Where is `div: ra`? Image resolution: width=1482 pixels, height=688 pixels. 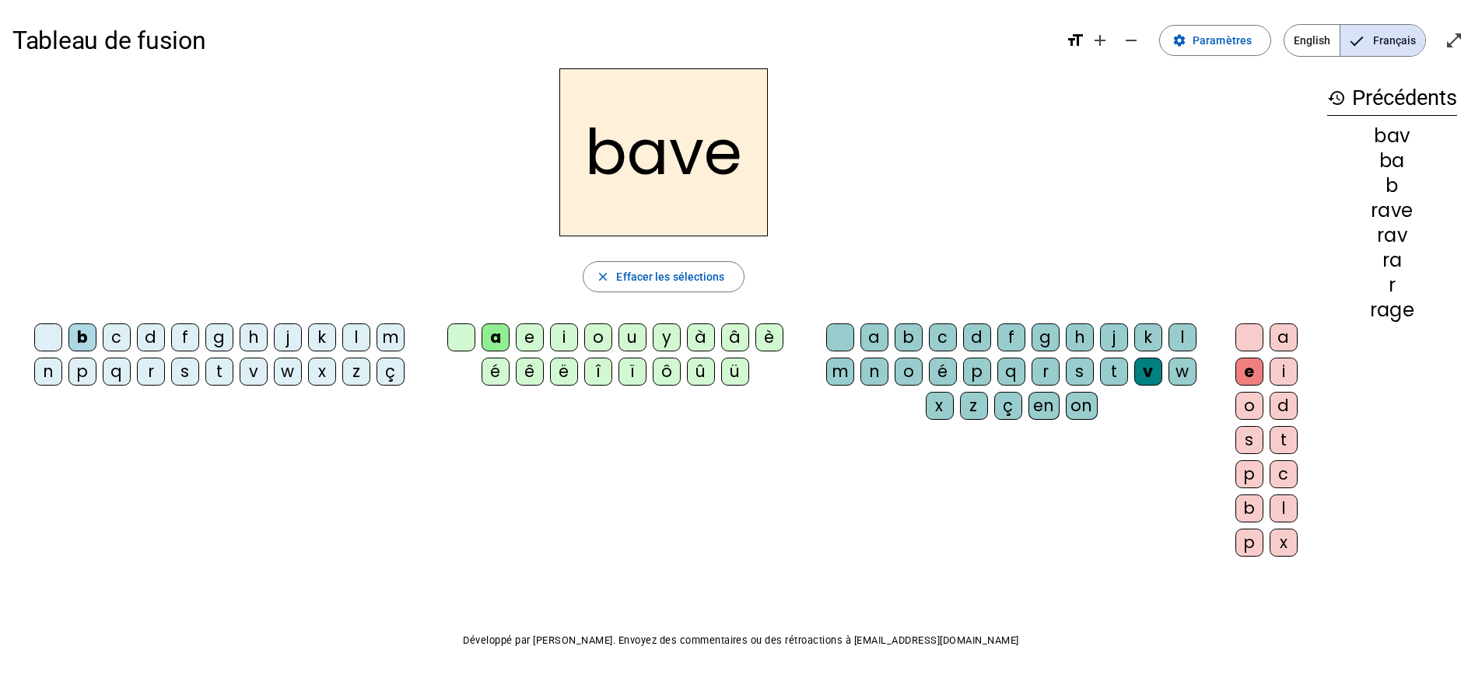 div: ra is located at coordinates (1391, 261).